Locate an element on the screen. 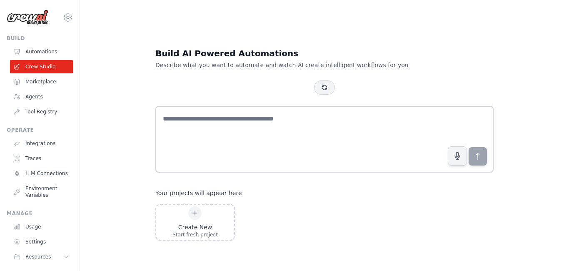 This screenshot has width=569, height=271. img: Logo is located at coordinates (27, 17).